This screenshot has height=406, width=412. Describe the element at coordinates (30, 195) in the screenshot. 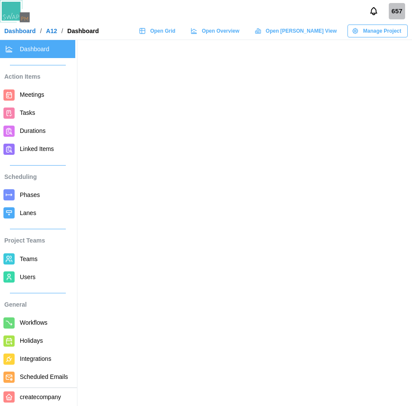

I see `span: Phases` at that location.